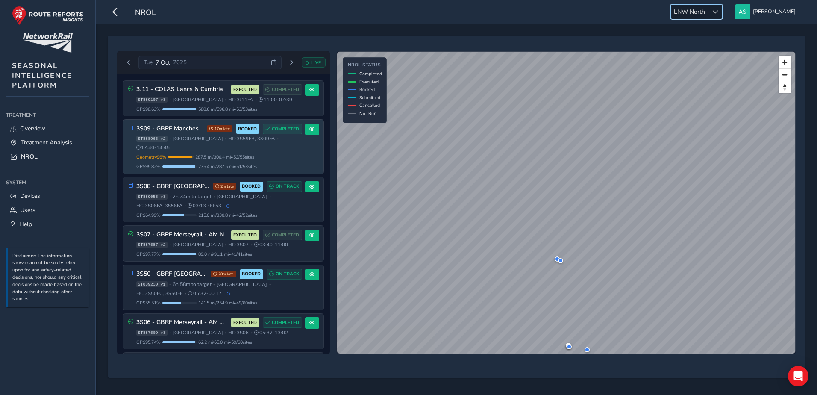 The height and width of the screenshot is (395, 817). What do you see at coordinates (567, 203) in the screenshot?
I see `canvas: Map` at bounding box center [567, 203].